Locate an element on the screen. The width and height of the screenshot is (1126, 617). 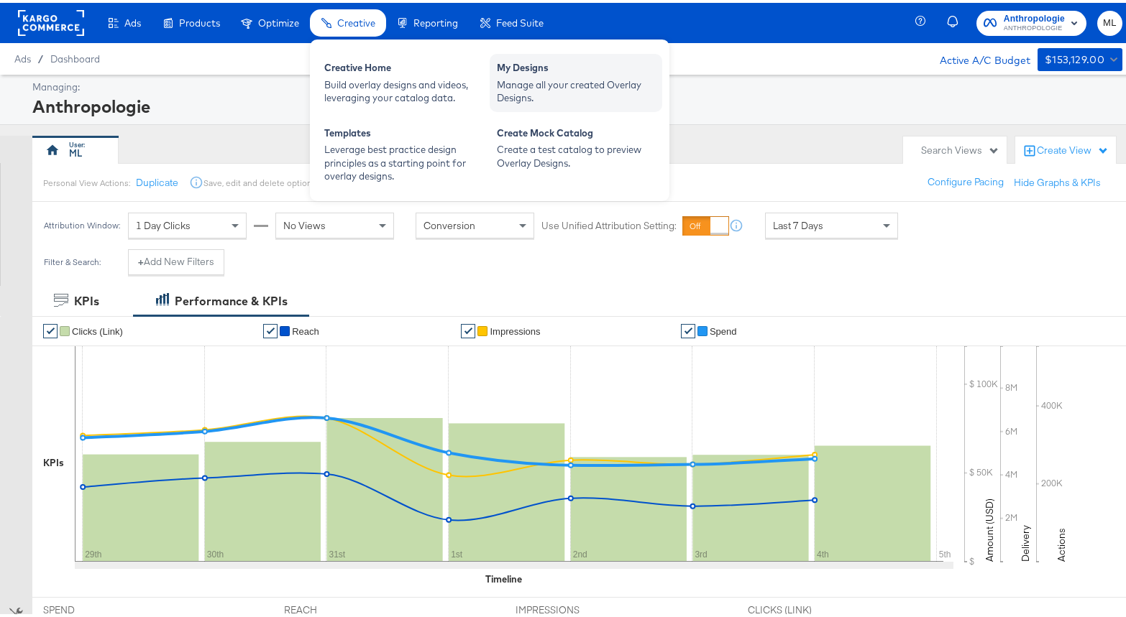
div: Save, edit and delete options are unavailable for personal view. is located at coordinates (324, 180).